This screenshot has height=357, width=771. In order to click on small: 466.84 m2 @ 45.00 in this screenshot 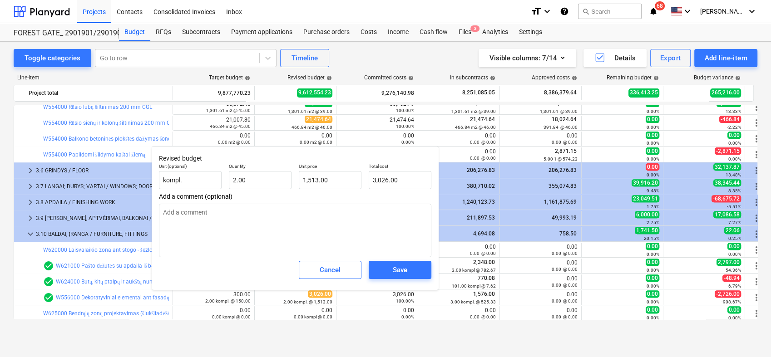, I will do `click(230, 126)`.